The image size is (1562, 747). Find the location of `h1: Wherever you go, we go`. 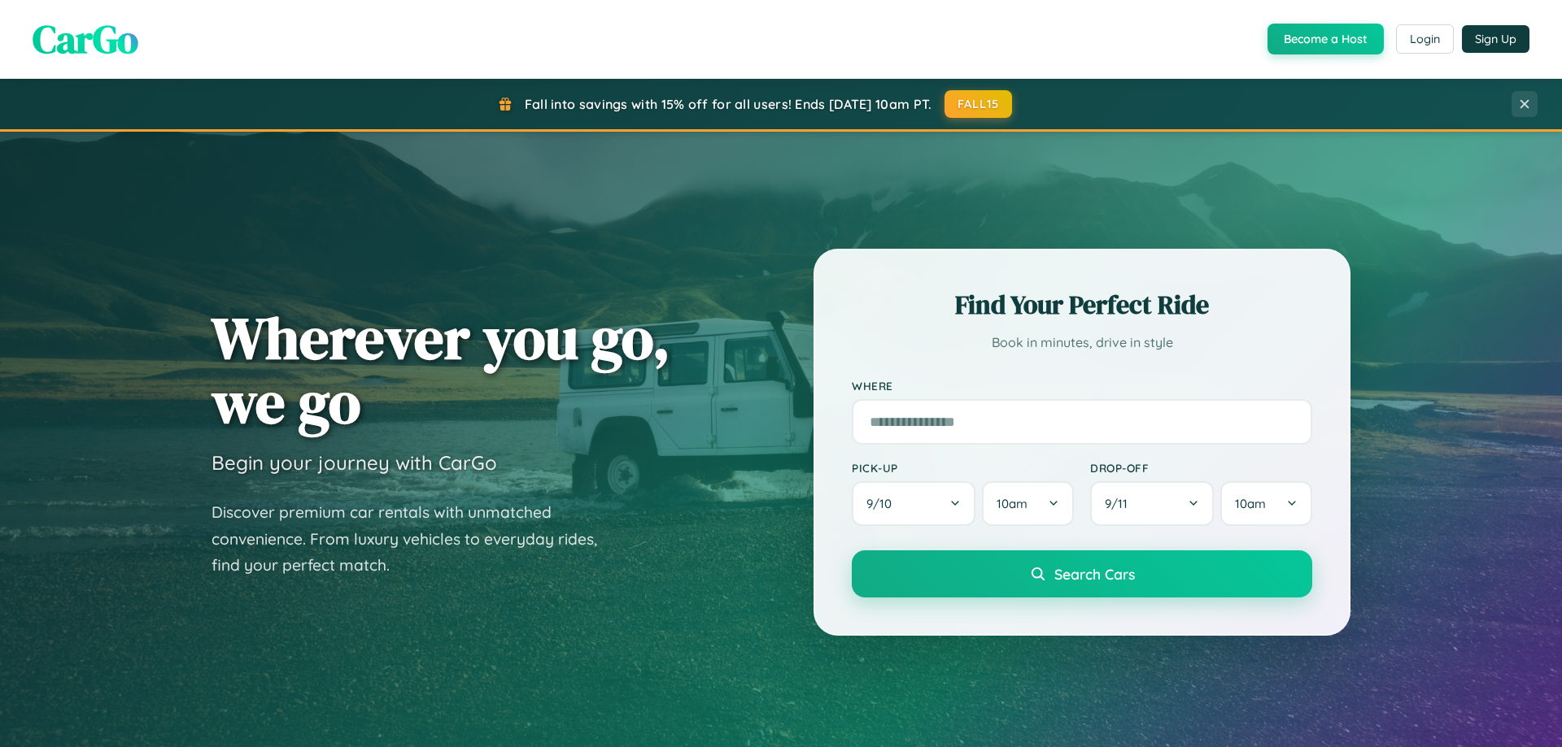

h1: Wherever you go, we go is located at coordinates (441, 370).